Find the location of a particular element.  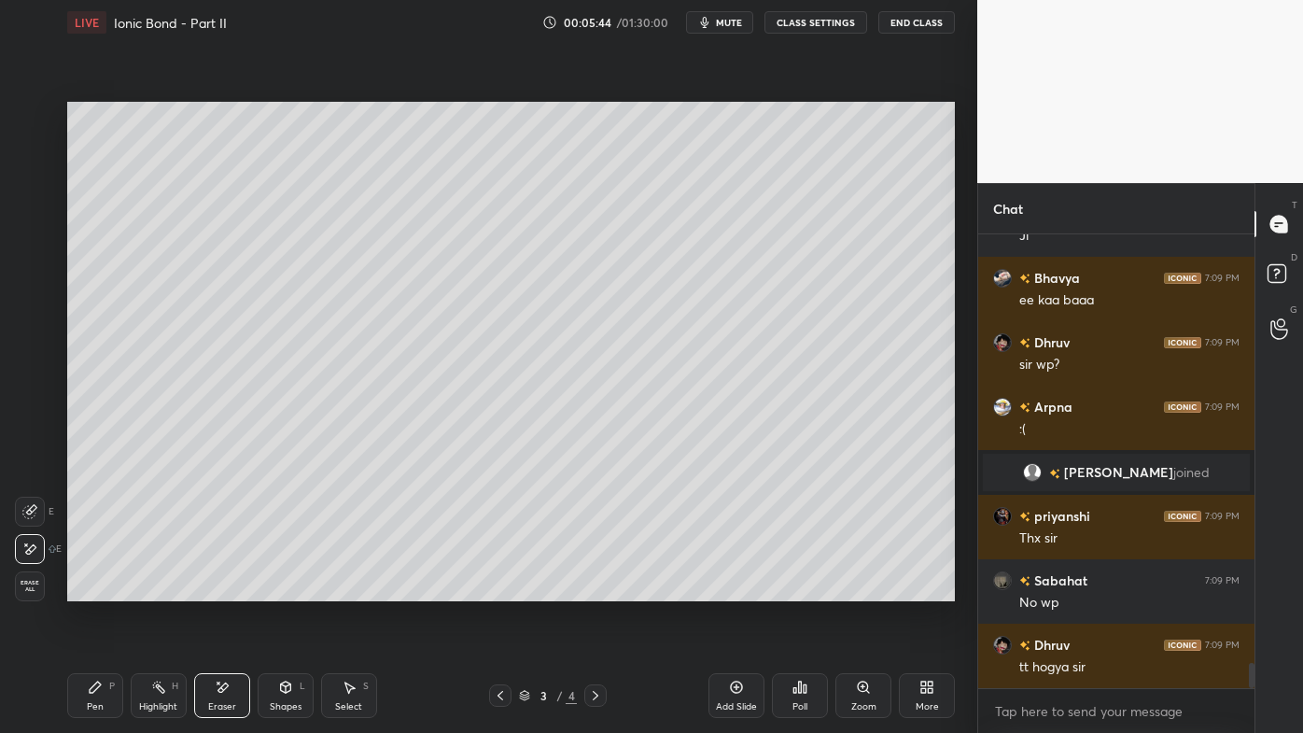

p: D is located at coordinates (1294, 257).